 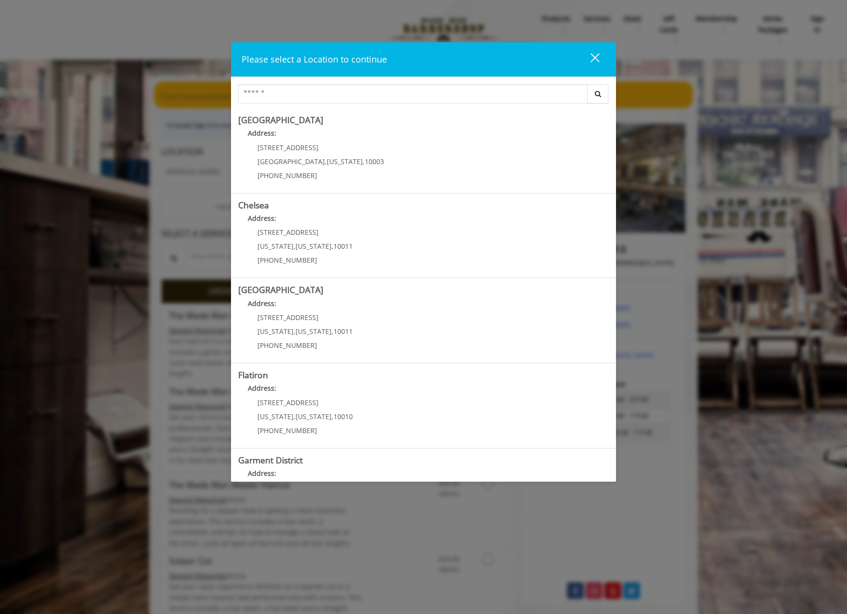 I want to click on b: Garment District, so click(x=270, y=460).